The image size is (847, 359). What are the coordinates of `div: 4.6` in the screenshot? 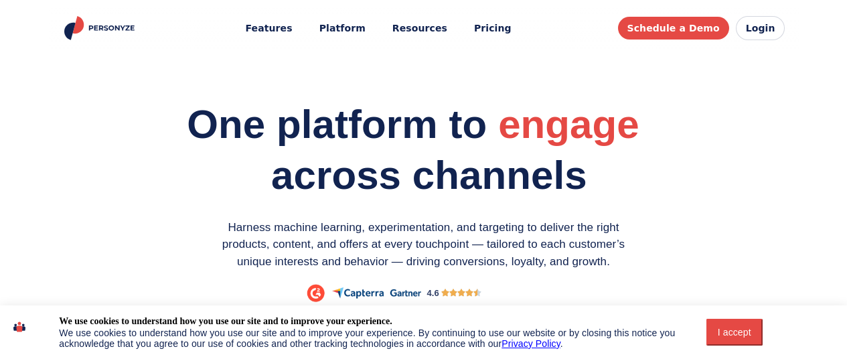 It's located at (433, 293).